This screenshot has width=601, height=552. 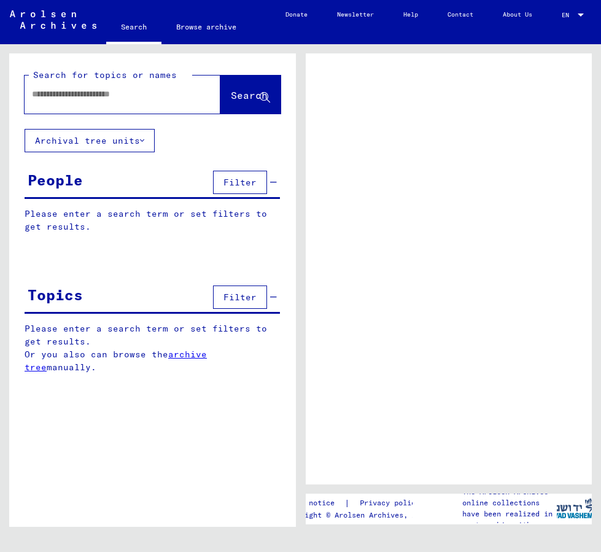 What do you see at coordinates (509, 519) in the screenshot?
I see `p: have been realized in partnership with` at bounding box center [509, 519].